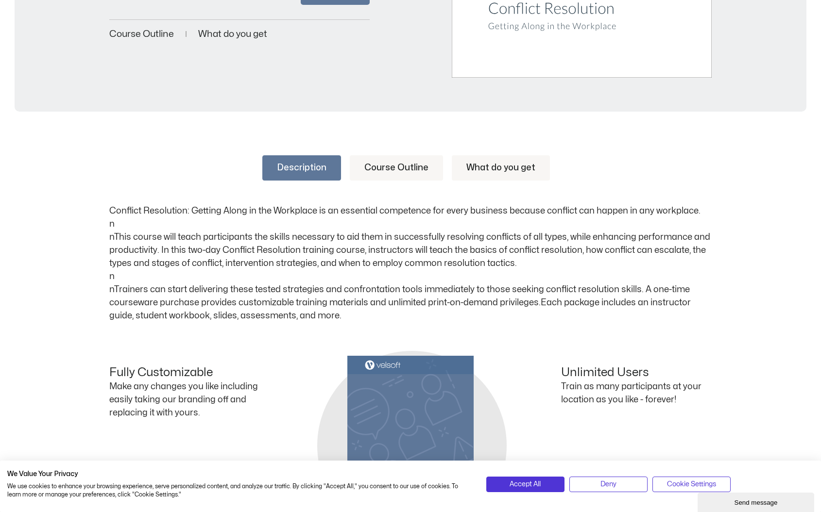 This screenshot has height=512, width=821. What do you see at coordinates (608, 485) in the screenshot?
I see `span: Deny` at bounding box center [608, 485].